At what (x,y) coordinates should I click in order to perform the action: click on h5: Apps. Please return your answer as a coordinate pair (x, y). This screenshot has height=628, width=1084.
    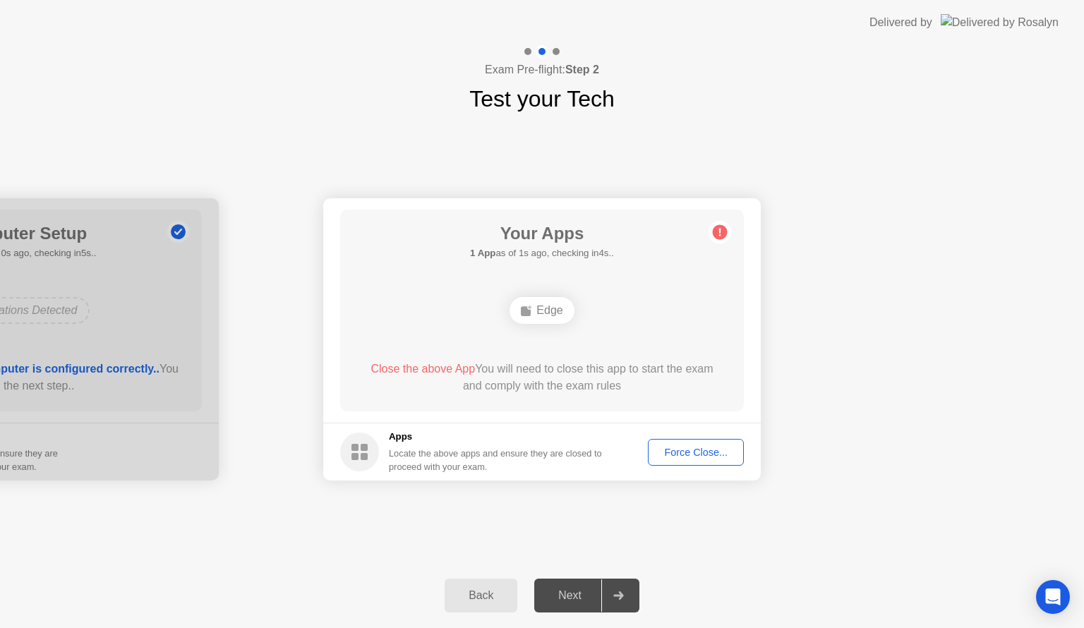
    Looking at the image, I should click on (495, 437).